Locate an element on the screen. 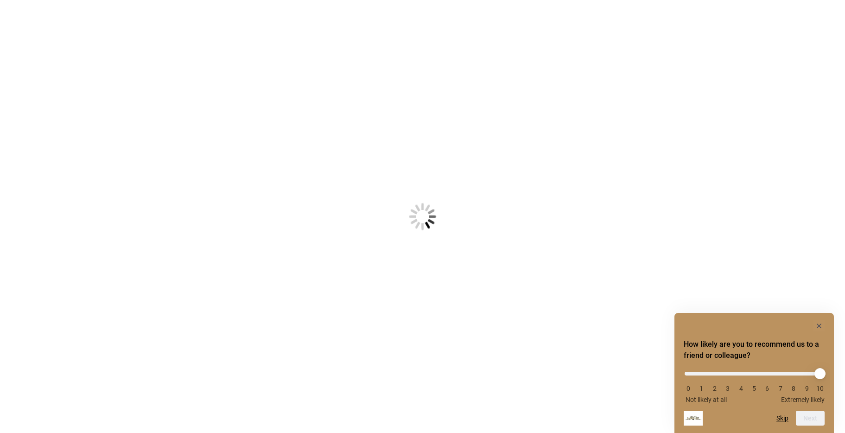 This screenshot has height=433, width=845. li: 2 is located at coordinates (715, 388).